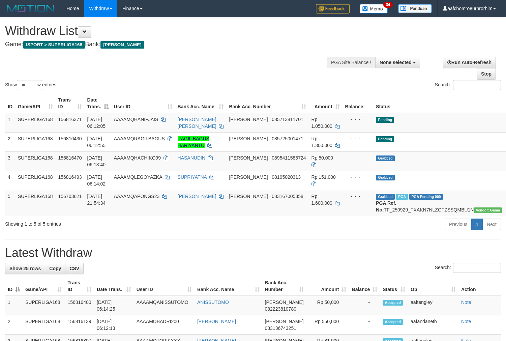 This screenshot has width=506, height=341. What do you see at coordinates (477, 268) in the screenshot?
I see `input: Search:` at bounding box center [477, 268].